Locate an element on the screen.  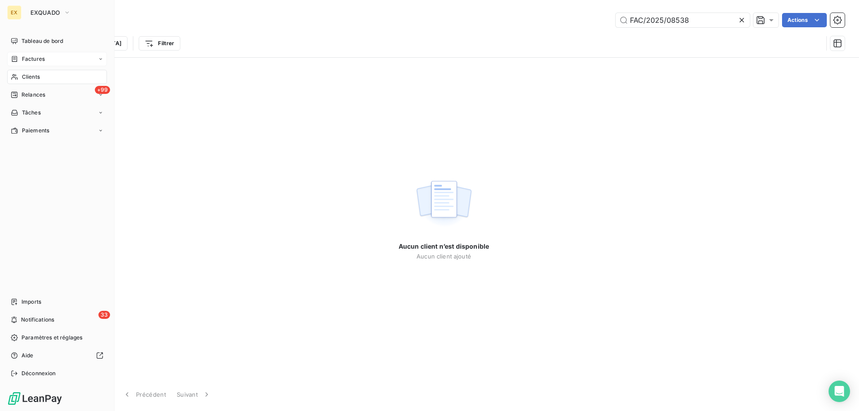
a: Aide is located at coordinates (57, 356).